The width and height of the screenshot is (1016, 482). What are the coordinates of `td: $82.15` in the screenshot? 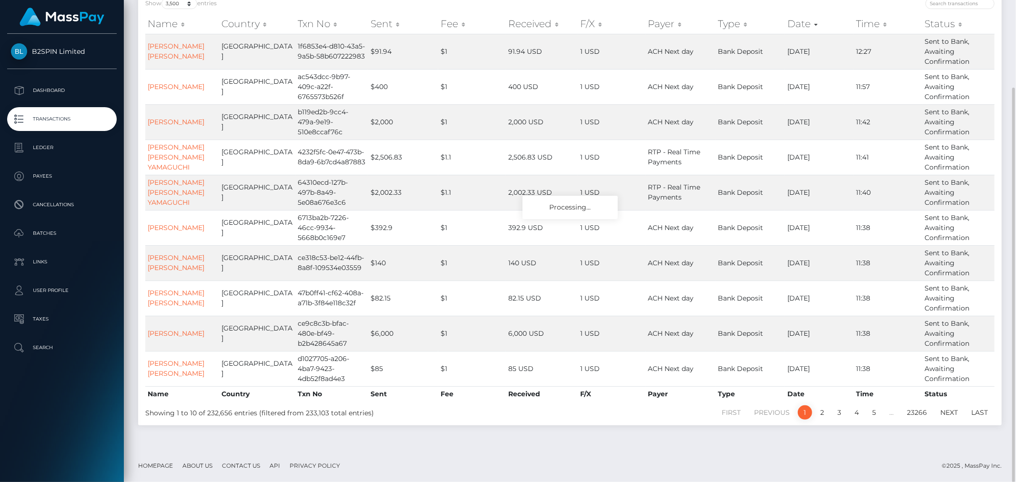 It's located at (403, 298).